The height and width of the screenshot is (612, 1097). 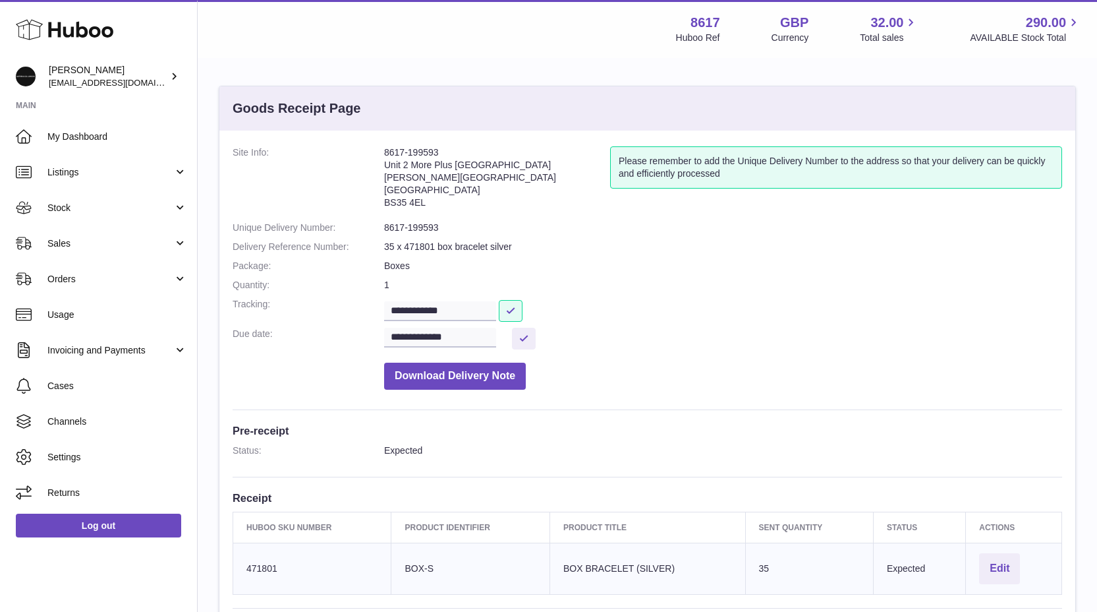 What do you see at coordinates (794, 22) in the screenshot?
I see `strong: GBP` at bounding box center [794, 22].